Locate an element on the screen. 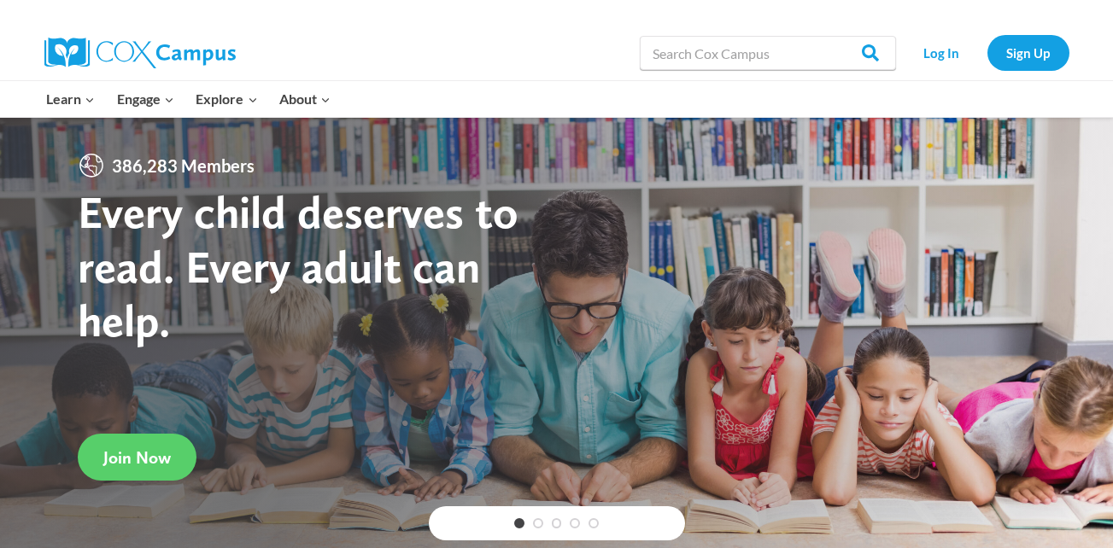  a: 5 is located at coordinates (593, 523).